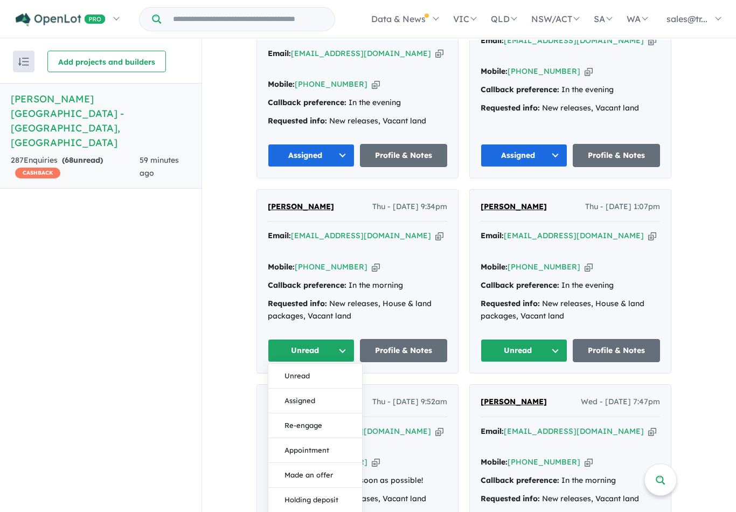 The width and height of the screenshot is (736, 512). Describe the element at coordinates (315, 426) in the screenshot. I see `button: Re-engage` at that location.